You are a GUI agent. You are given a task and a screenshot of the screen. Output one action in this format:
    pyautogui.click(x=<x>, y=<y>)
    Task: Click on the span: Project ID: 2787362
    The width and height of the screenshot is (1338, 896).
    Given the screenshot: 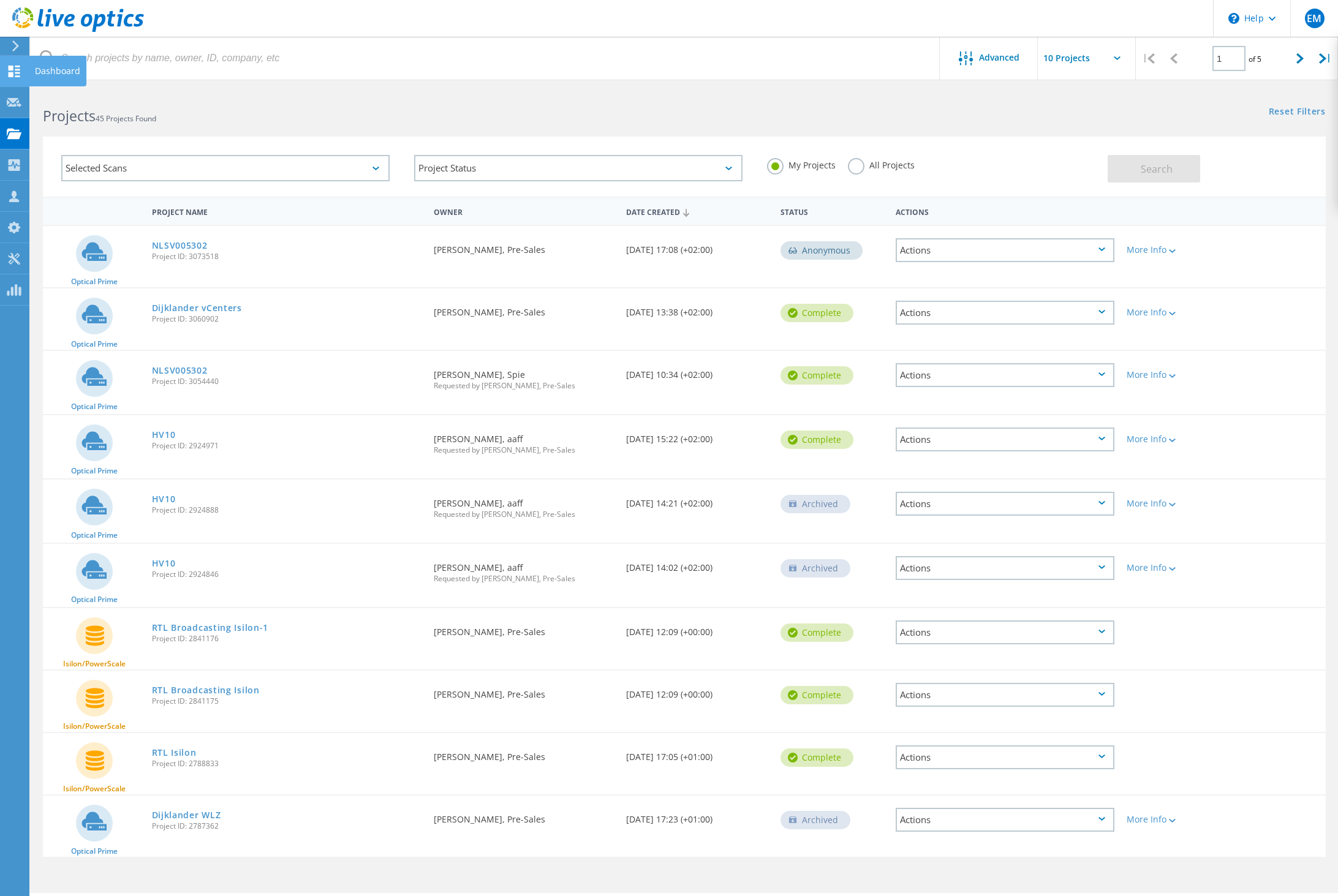 What is the action you would take?
    pyautogui.click(x=287, y=826)
    